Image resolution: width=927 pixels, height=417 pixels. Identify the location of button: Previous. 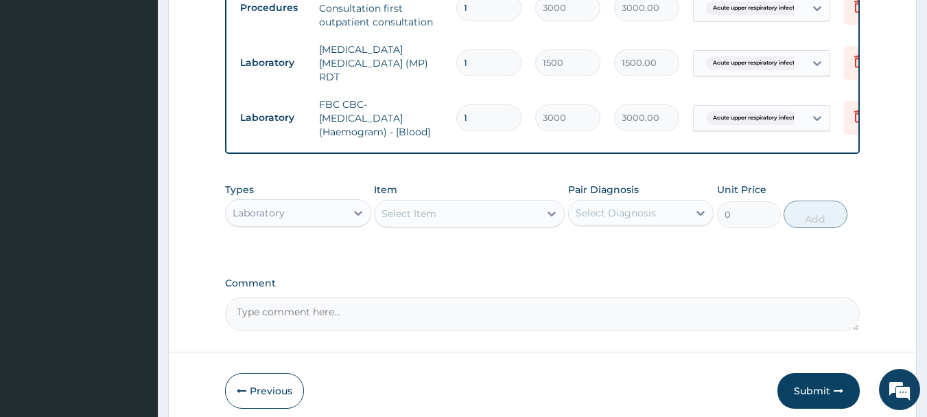
(264, 391).